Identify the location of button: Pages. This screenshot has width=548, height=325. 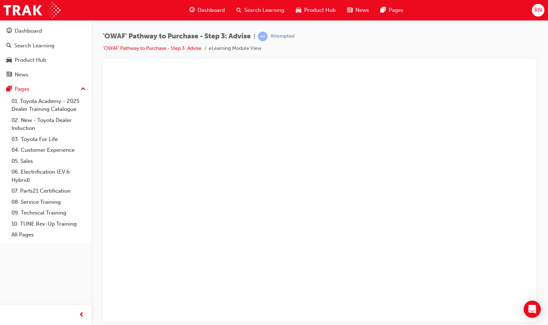
(46, 89).